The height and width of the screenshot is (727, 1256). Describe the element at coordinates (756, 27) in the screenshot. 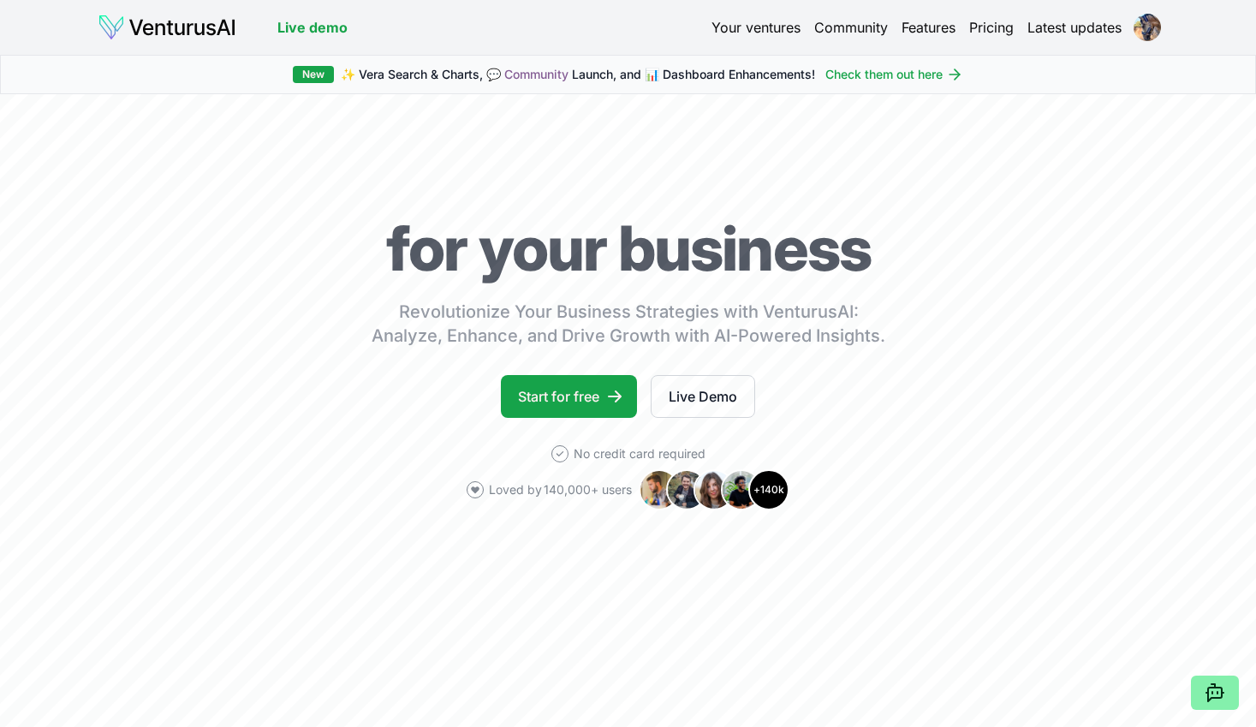

I see `a: Your ventures` at that location.